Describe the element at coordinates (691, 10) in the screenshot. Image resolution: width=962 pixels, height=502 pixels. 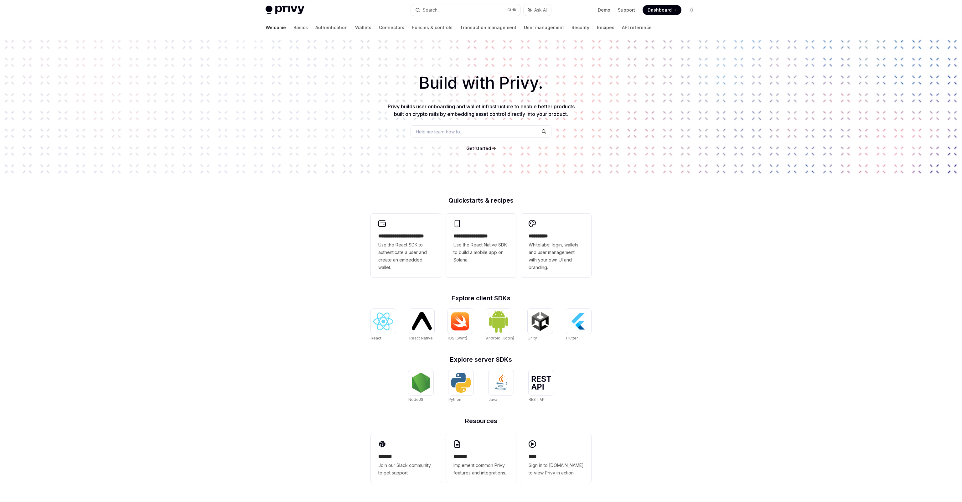
I see `button: Toggle dark mode` at that location.